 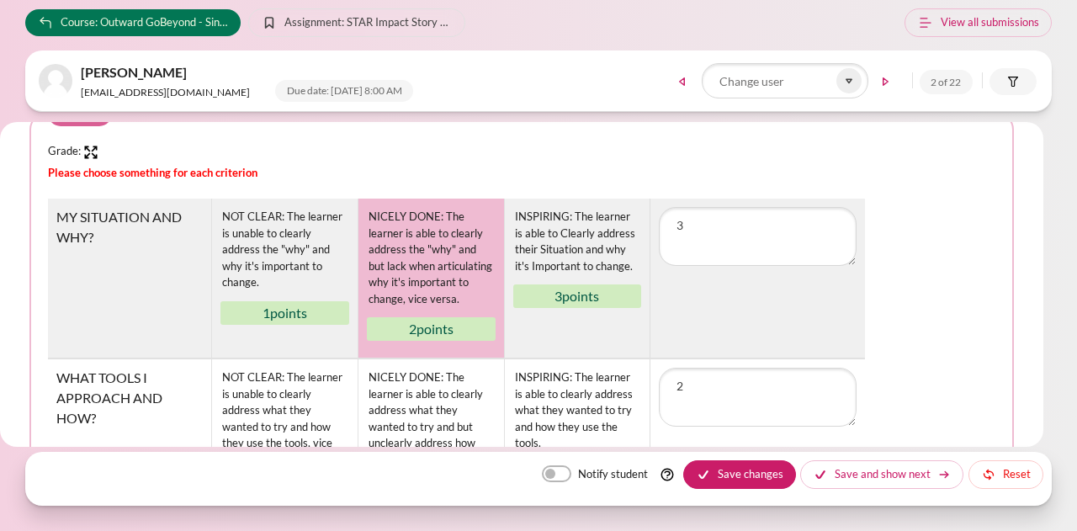 I want to click on label: Notify student, so click(x=613, y=474).